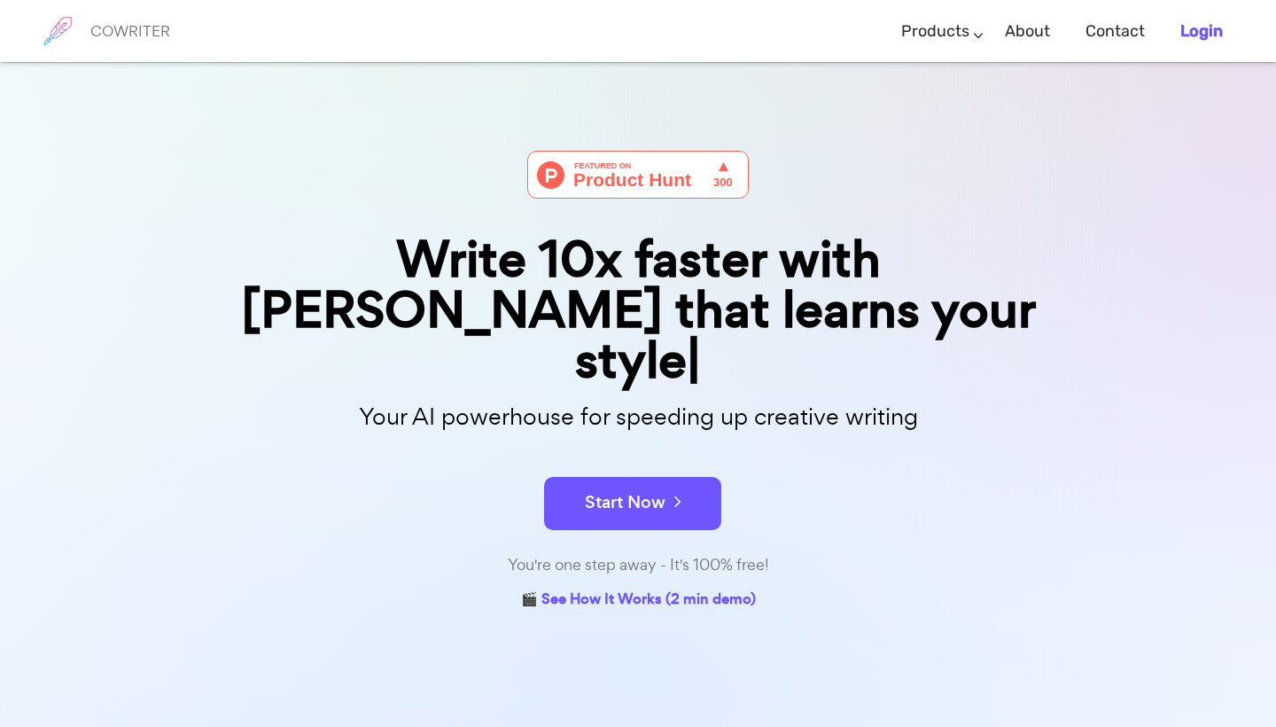  I want to click on a: Products, so click(935, 31).